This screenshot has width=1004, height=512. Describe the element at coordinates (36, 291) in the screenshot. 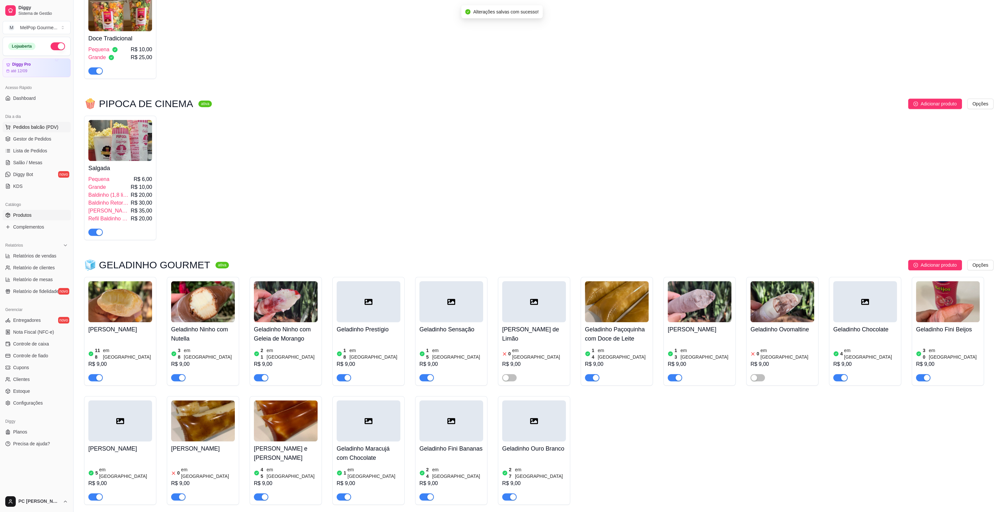

I see `a: Relatório de fidelidadenovo` at that location.